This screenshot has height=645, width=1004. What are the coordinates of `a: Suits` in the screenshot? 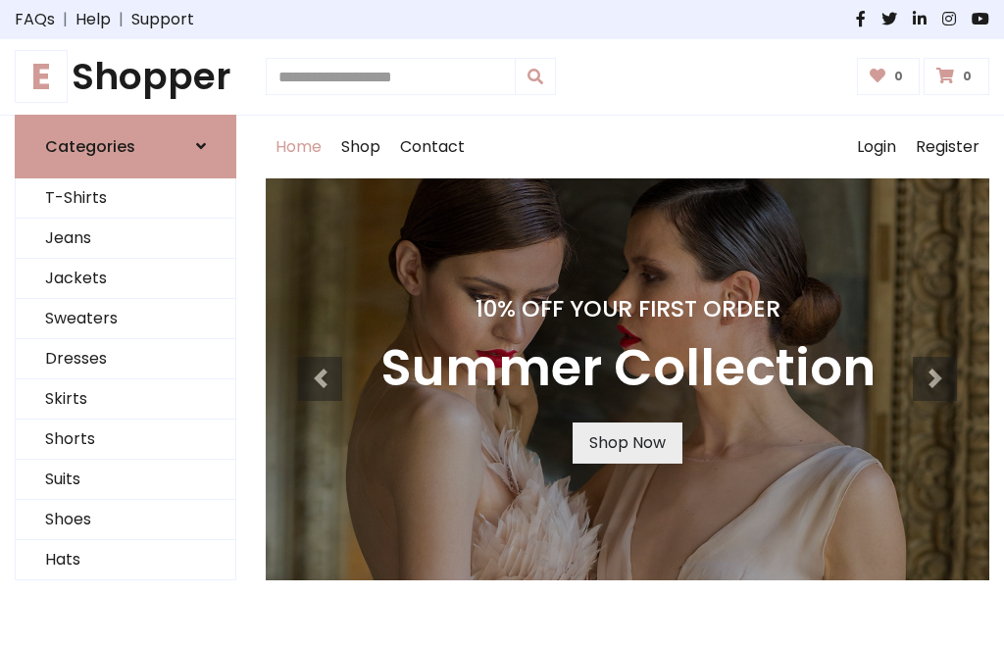 It's located at (125, 479).